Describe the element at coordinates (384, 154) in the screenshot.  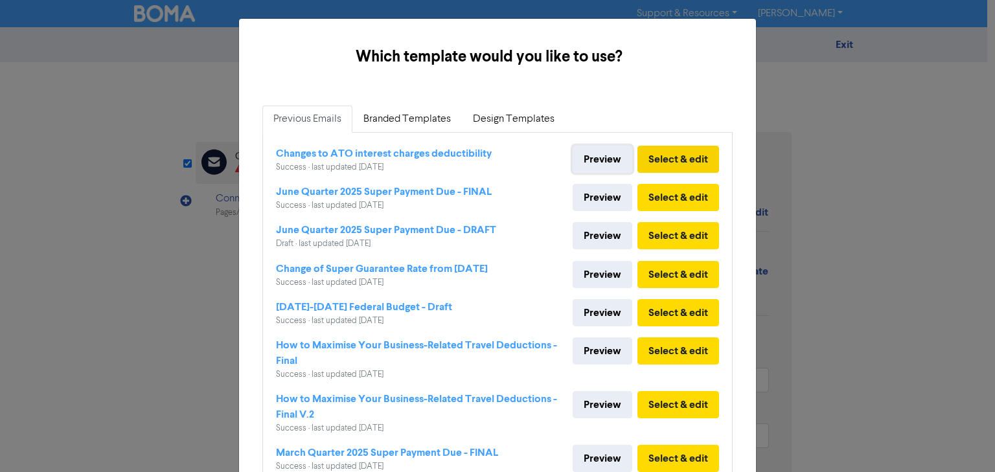
I see `div: Changes to ATO interest charges deductibility` at that location.